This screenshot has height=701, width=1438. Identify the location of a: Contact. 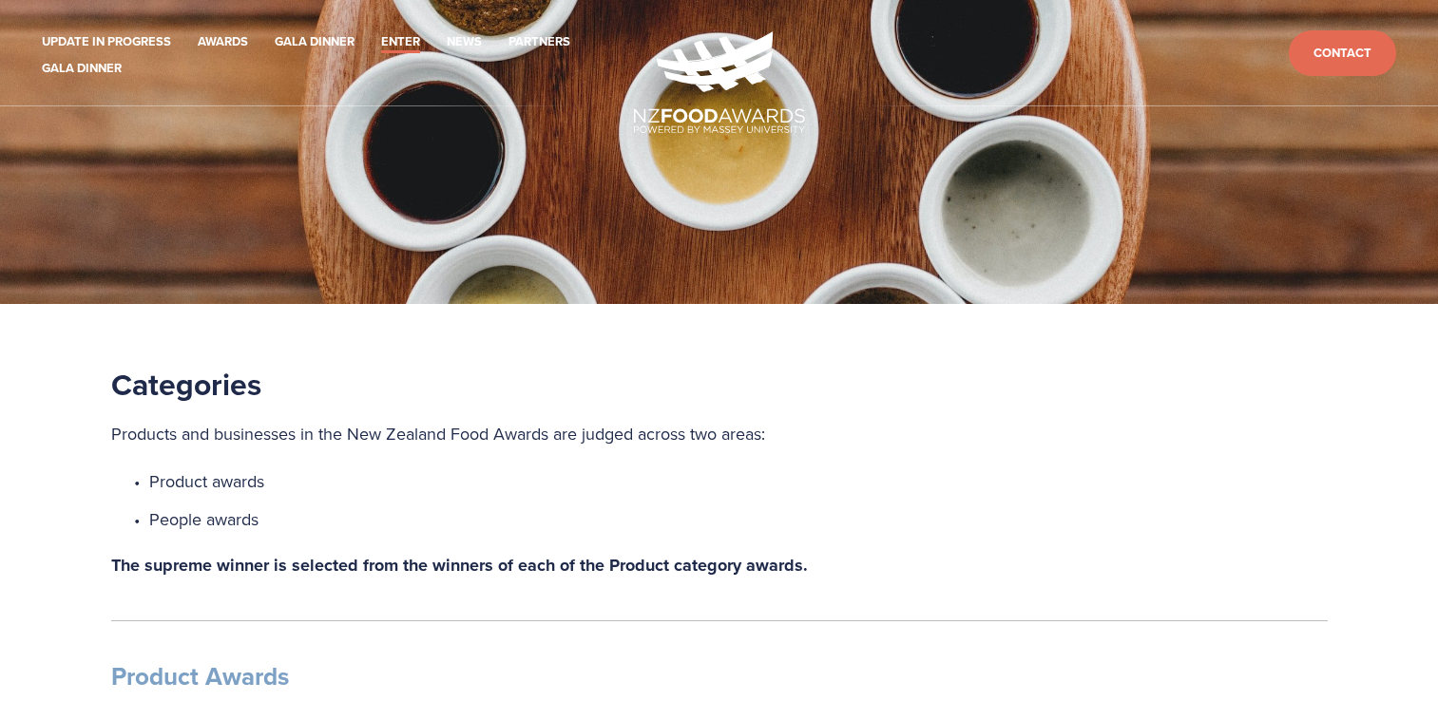
(1342, 53).